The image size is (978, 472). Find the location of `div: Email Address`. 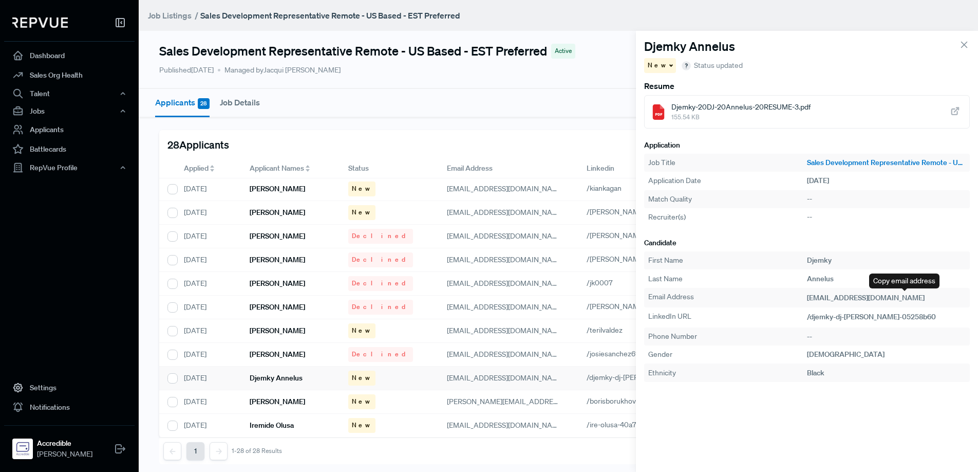

div: Email Address is located at coordinates (728, 298).